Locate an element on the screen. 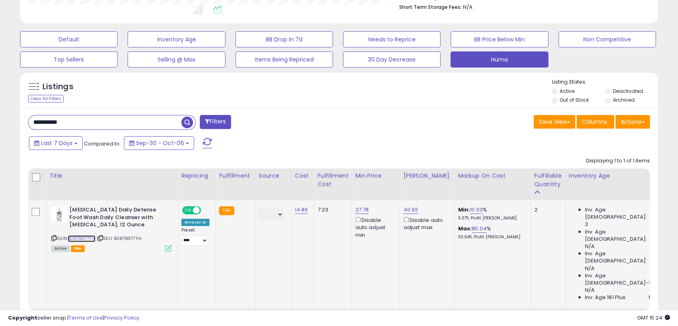 This screenshot has width=678, height=326. span: Compared to: is located at coordinates (102, 143).